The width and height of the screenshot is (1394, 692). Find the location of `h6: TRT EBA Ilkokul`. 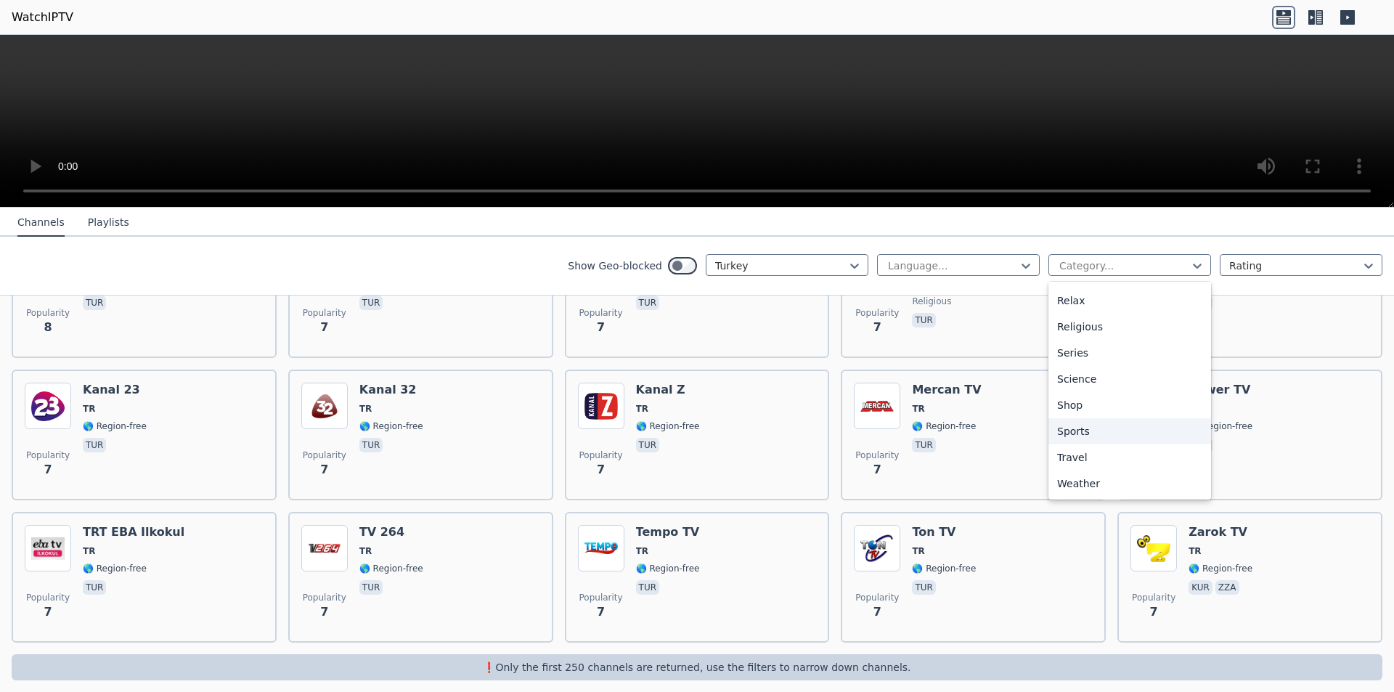

h6: TRT EBA Ilkokul is located at coordinates (134, 532).